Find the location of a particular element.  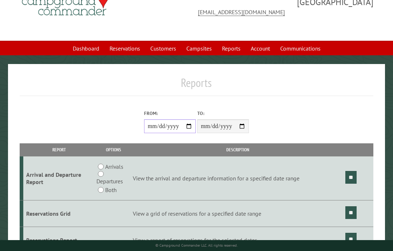

td: View the arrival and departure information for a specified date range is located at coordinates (238, 178).